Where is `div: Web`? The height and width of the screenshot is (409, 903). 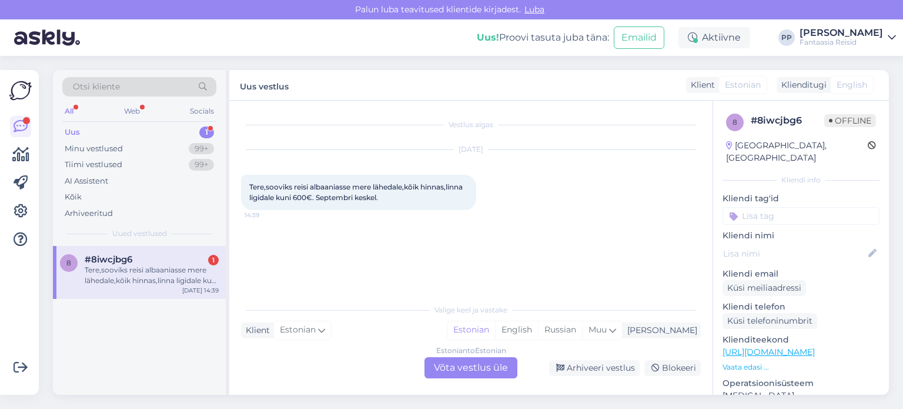
div: Web is located at coordinates (132, 111).